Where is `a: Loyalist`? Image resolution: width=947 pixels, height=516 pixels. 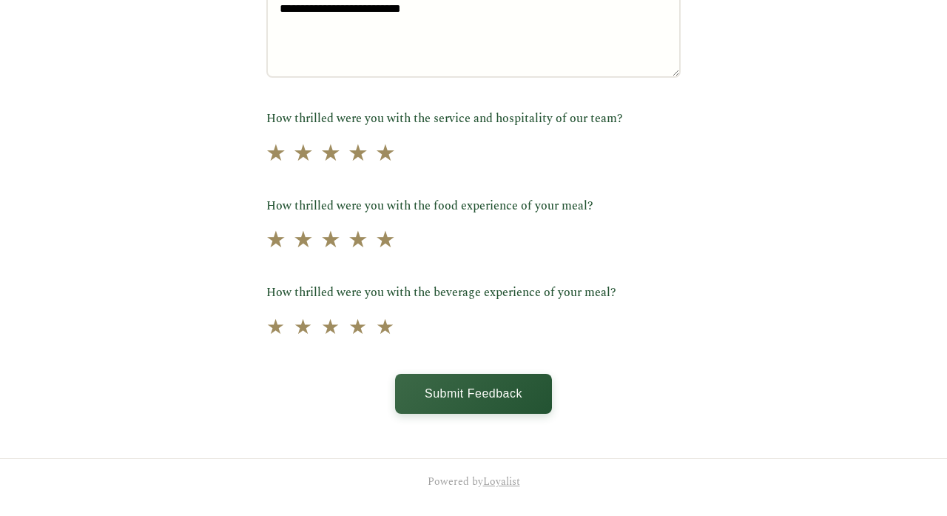 a: Loyalist is located at coordinates (502, 481).